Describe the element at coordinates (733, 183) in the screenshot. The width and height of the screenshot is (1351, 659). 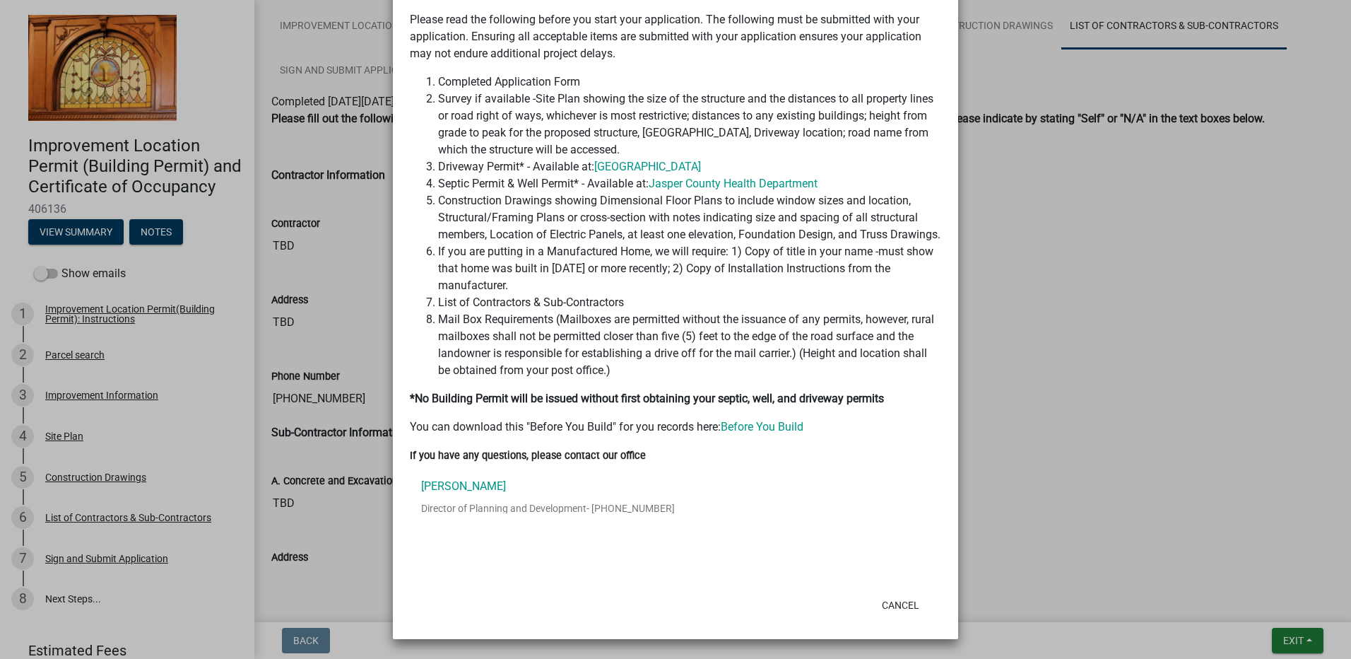
I see `a: Jasper County Health Department` at that location.